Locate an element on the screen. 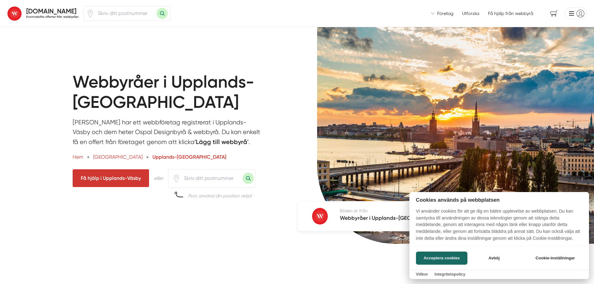 Image resolution: width=594 pixels, height=284 pixels. button: Avböj is located at coordinates (494, 258).